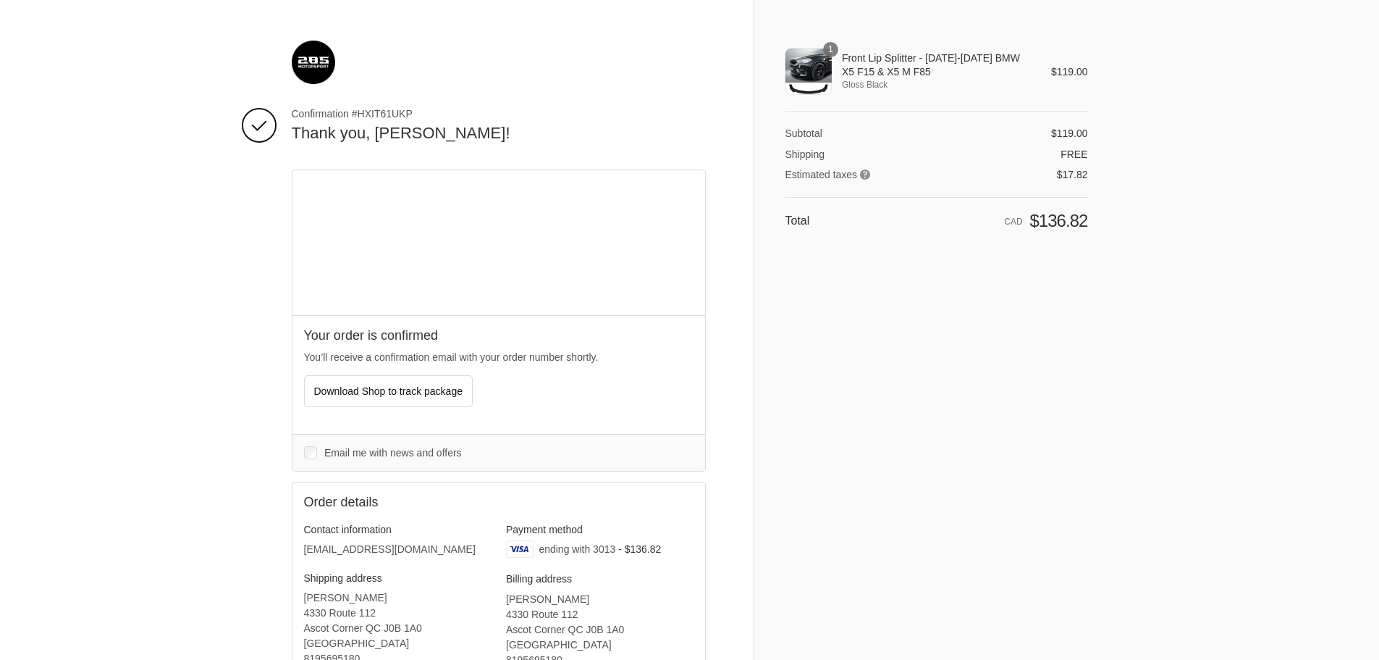 Image resolution: width=1379 pixels, height=660 pixels. What do you see at coordinates (577, 549) in the screenshot?
I see `span: ending with 3013` at bounding box center [577, 549].